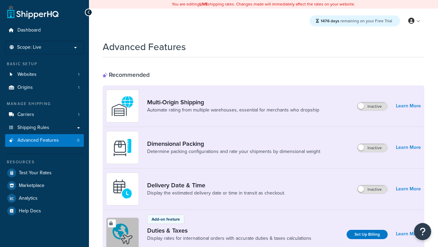 This screenshot has width=438, height=247. What do you see at coordinates (216, 185) in the screenshot?
I see `a: Delivery Date & Time` at bounding box center [216, 185].